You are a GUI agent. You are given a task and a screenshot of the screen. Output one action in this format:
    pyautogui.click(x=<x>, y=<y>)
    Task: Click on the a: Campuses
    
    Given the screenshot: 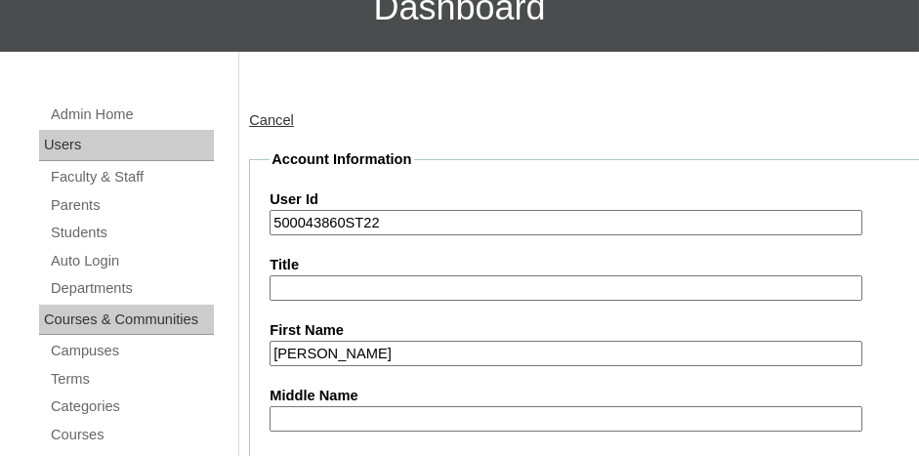 What is the action you would take?
    pyautogui.click(x=131, y=351)
    